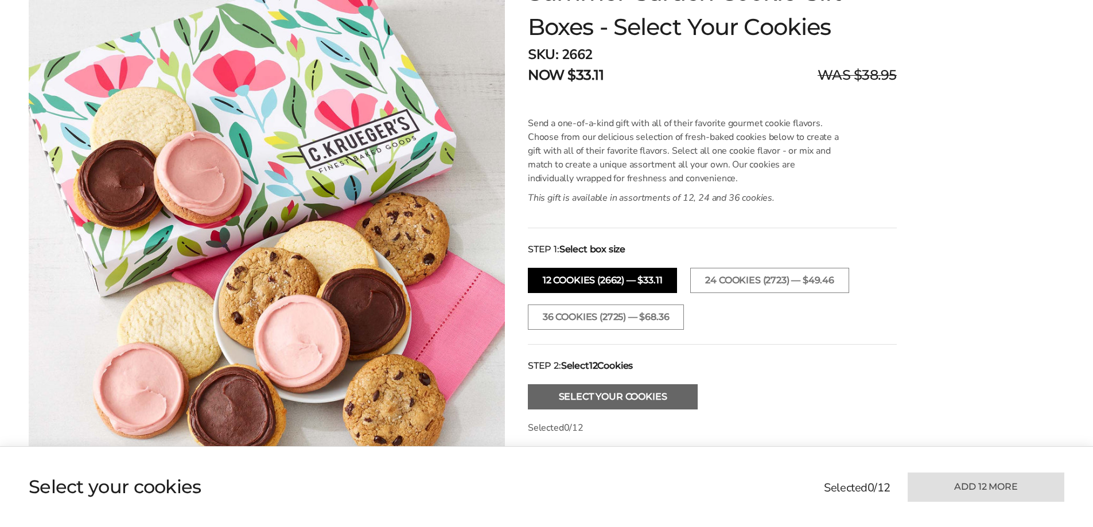 This screenshot has width=1093, height=527. I want to click on button: Select Your Cookies, so click(612, 397).